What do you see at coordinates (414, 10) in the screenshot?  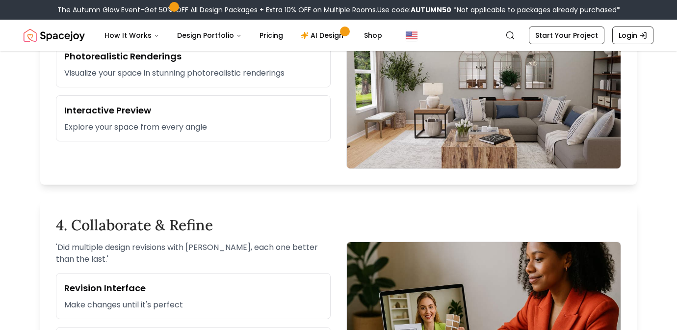 I see `span: Use code:` at bounding box center [414, 10].